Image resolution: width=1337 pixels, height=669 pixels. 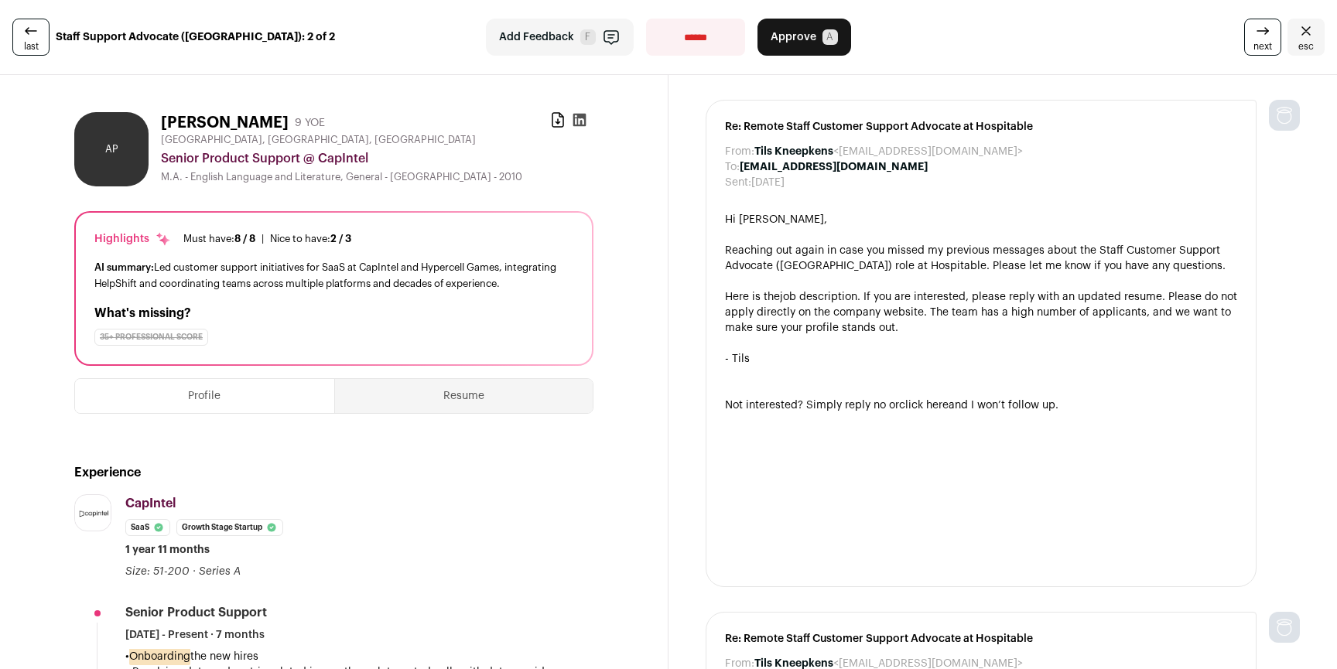 I want to click on span: f you are interested, please reply with an updated resume. Please do not apply directly on the co..., so click(x=981, y=312).